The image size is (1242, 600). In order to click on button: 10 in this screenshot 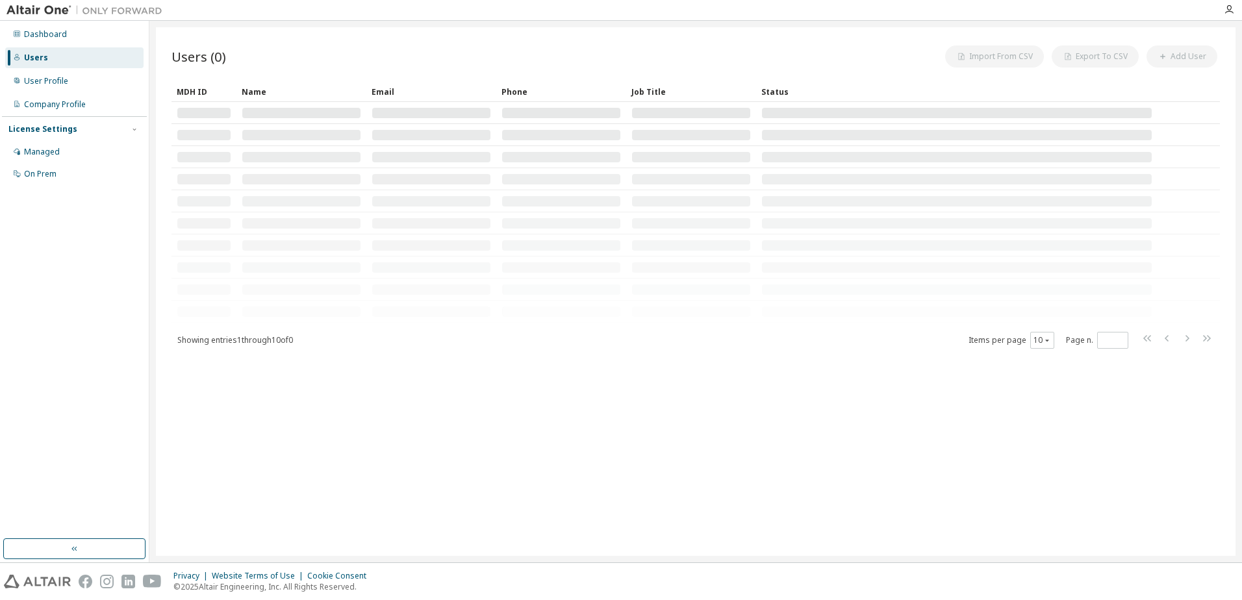, I will do `click(1042, 340)`.